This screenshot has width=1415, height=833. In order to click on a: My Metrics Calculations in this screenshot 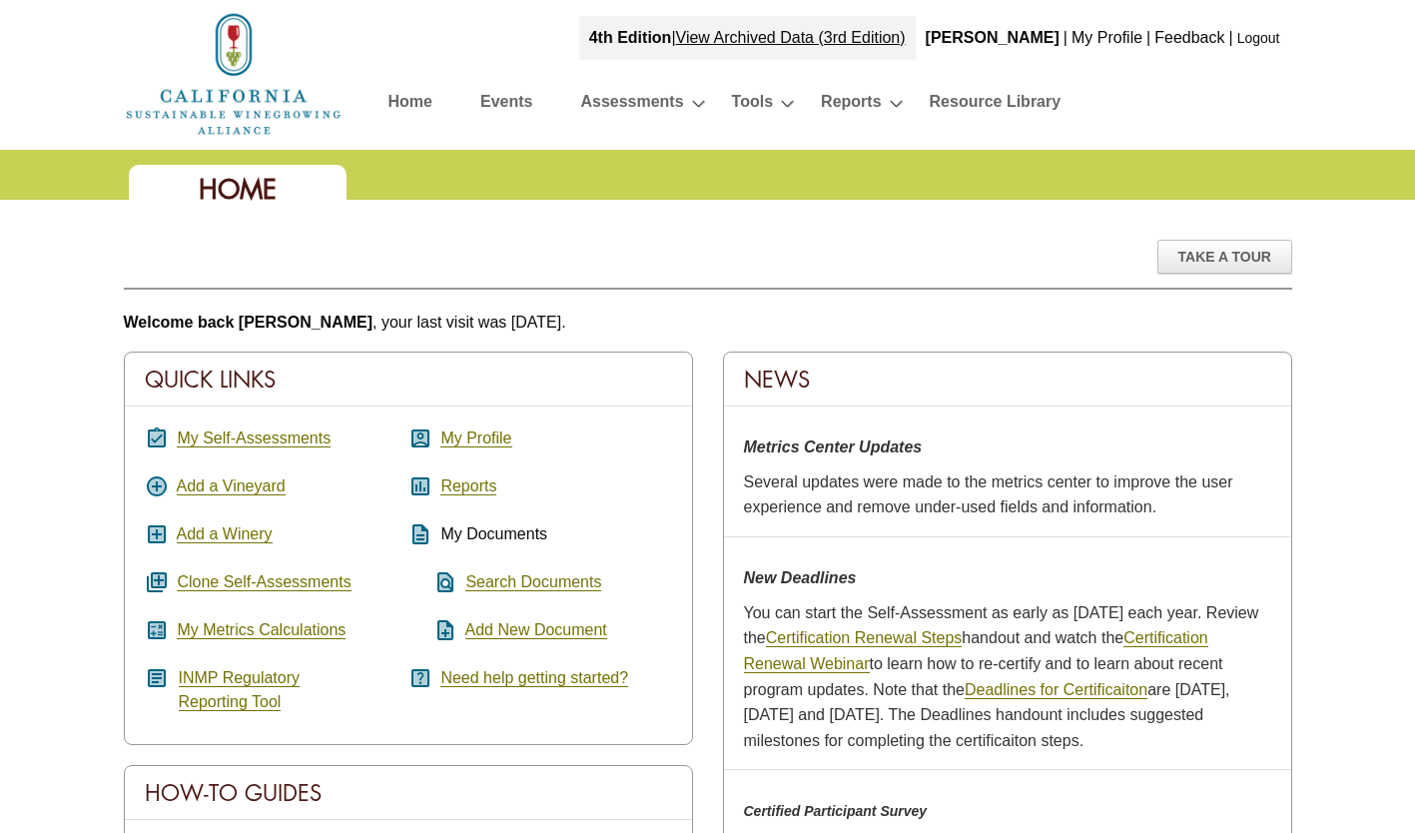, I will do `click(261, 630)`.